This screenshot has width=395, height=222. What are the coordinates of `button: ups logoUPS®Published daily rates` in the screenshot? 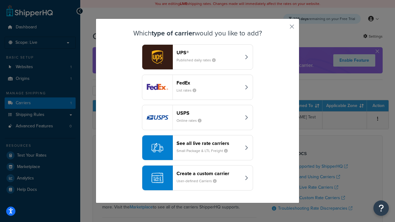 It's located at (197, 57).